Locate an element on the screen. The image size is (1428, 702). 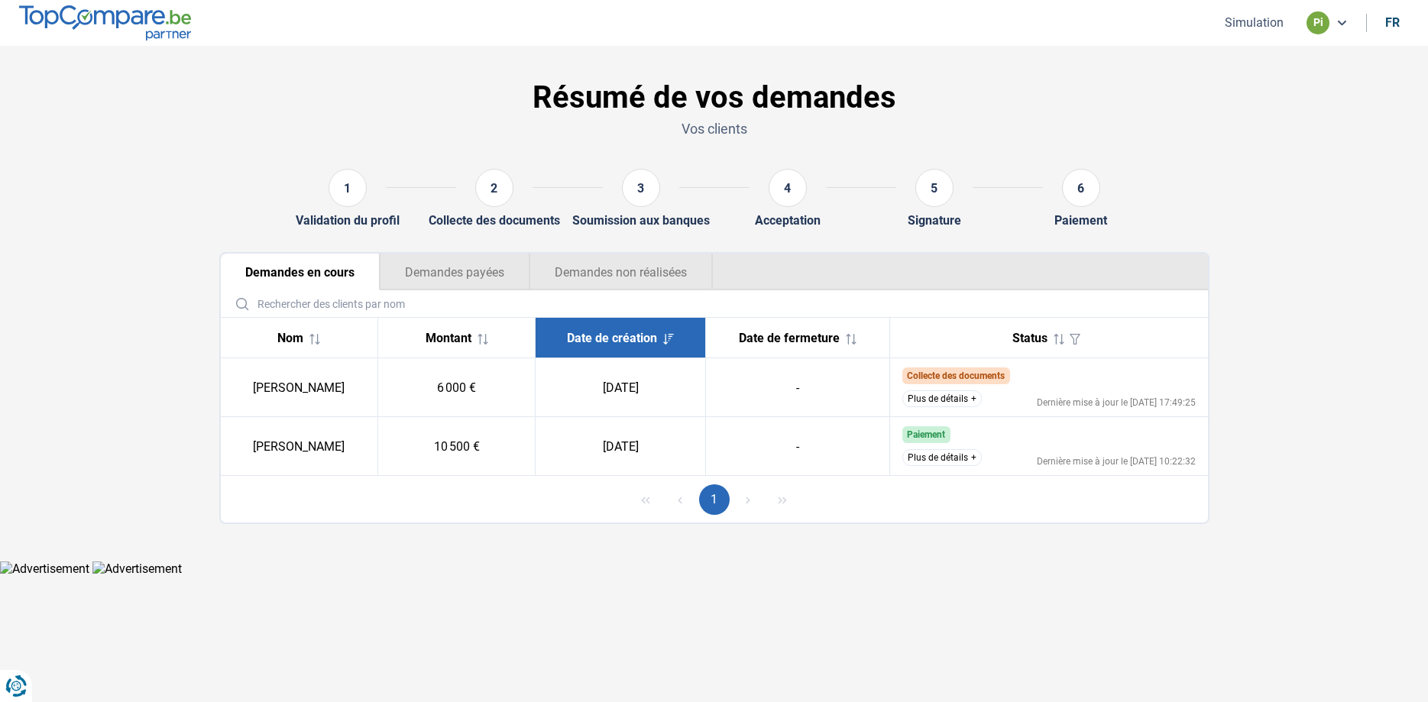
span: Paiement is located at coordinates (926, 435).